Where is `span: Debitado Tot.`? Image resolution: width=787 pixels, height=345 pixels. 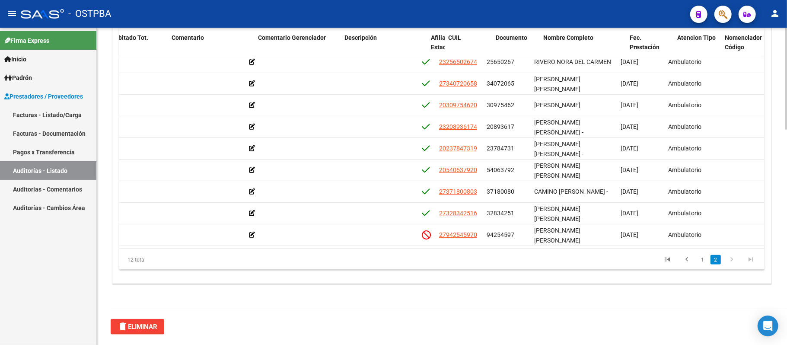 span: Debitado Tot. is located at coordinates (130, 38).